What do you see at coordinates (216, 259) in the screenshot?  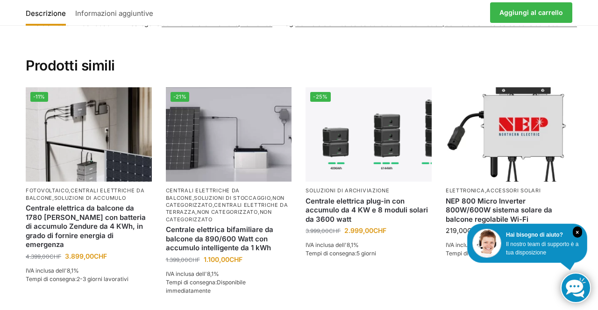 I see `font: 1.100,00` at bounding box center [216, 259].